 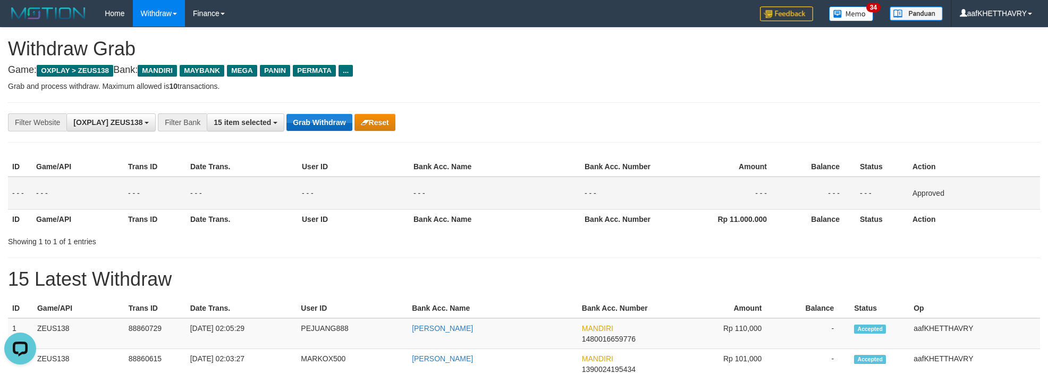 What do you see at coordinates (724, 333) in the screenshot?
I see `td: Rp 110,000` at bounding box center [724, 333].